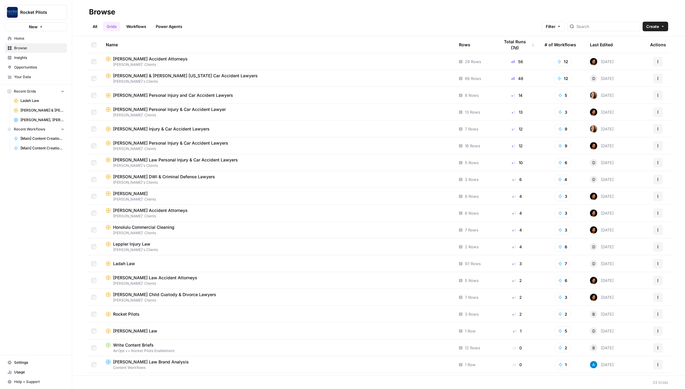 The image size is (685, 389). I want to click on div: 1, so click(517, 331).